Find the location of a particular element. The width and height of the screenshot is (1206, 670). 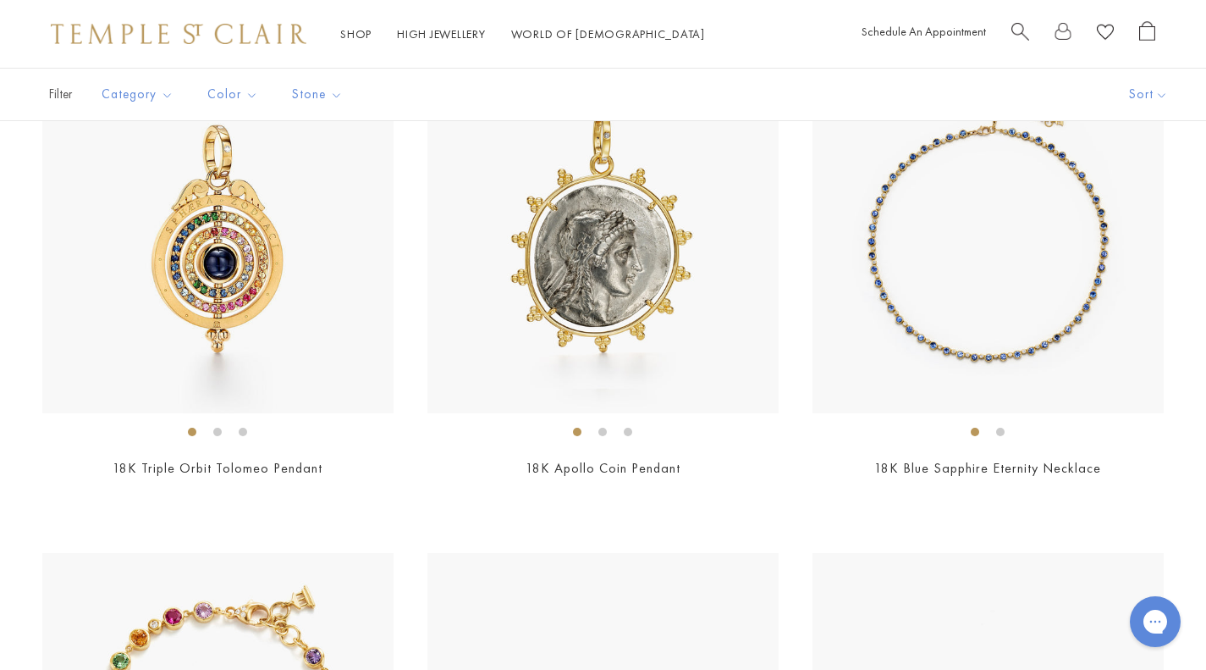

a: View Wishlist is located at coordinates (1106, 34).